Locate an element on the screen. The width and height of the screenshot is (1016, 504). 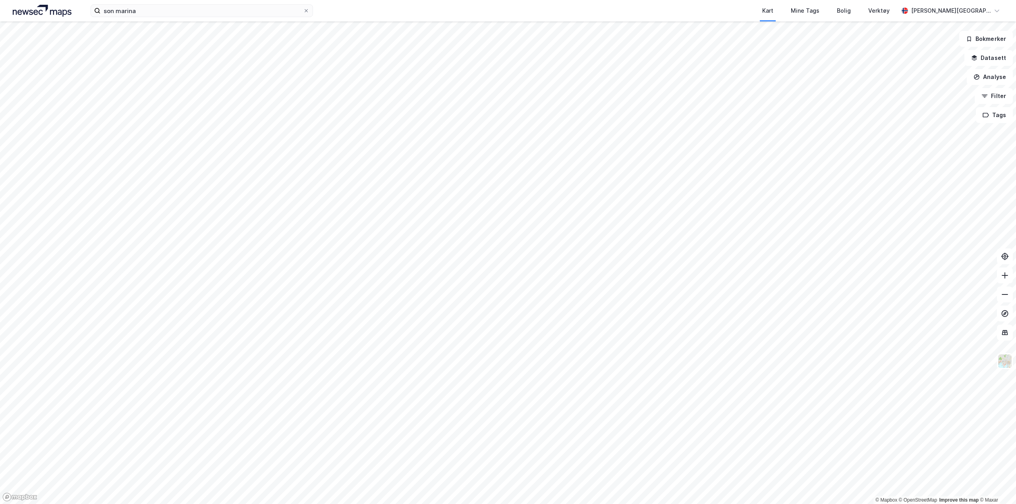
a: Mapbox homepage is located at coordinates (20, 497).